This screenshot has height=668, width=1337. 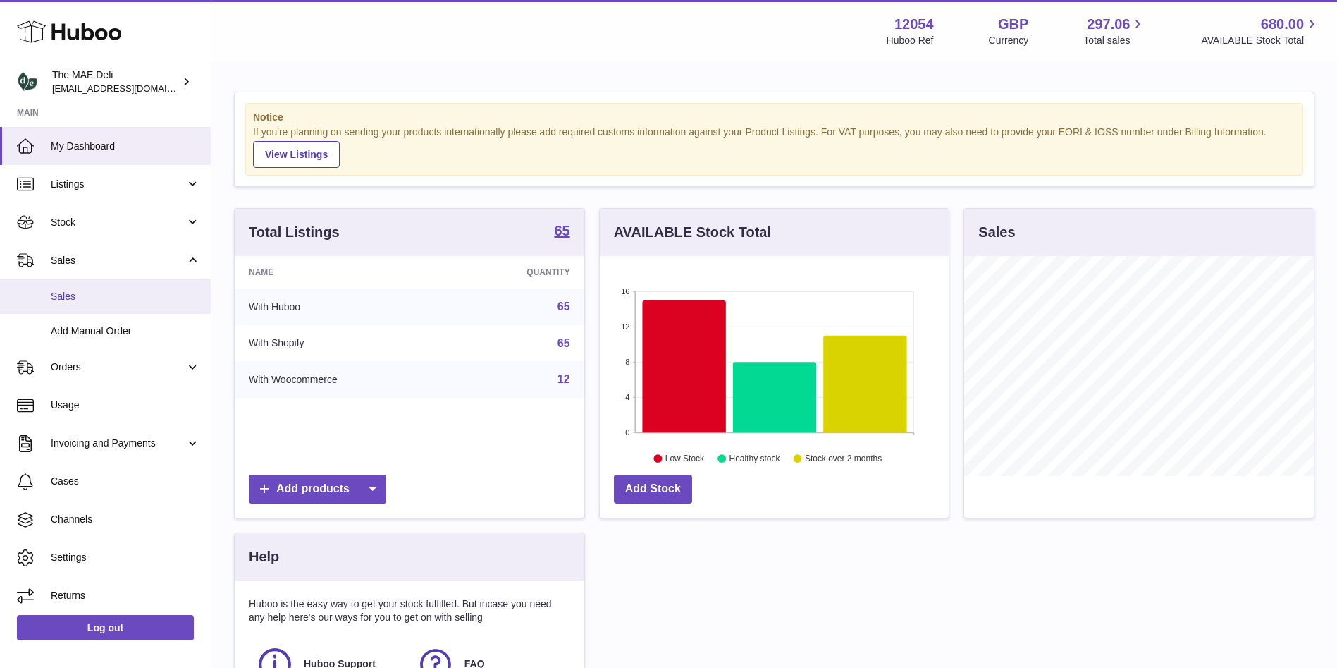 What do you see at coordinates (125, 519) in the screenshot?
I see `span: Channels` at bounding box center [125, 519].